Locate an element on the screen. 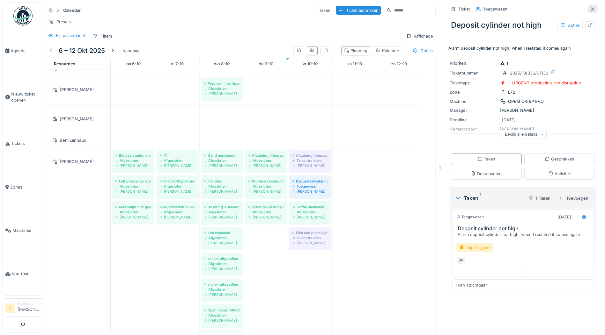  div: Deadline is located at coordinates (473, 120).